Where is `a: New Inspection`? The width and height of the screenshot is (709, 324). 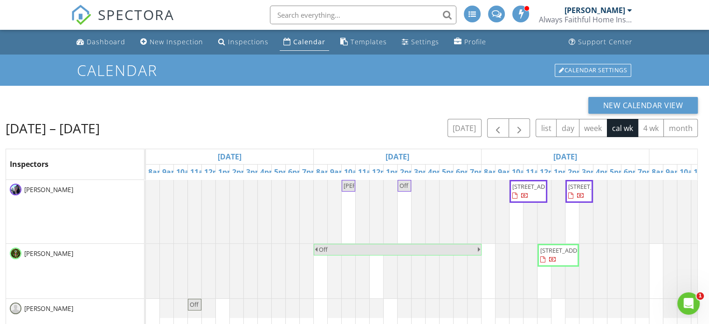 a: New Inspection is located at coordinates (171, 42).